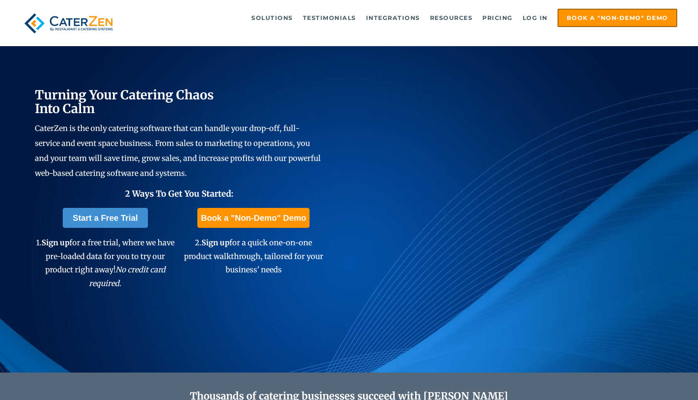 The height and width of the screenshot is (400, 698). I want to click on a: Integrations, so click(393, 18).